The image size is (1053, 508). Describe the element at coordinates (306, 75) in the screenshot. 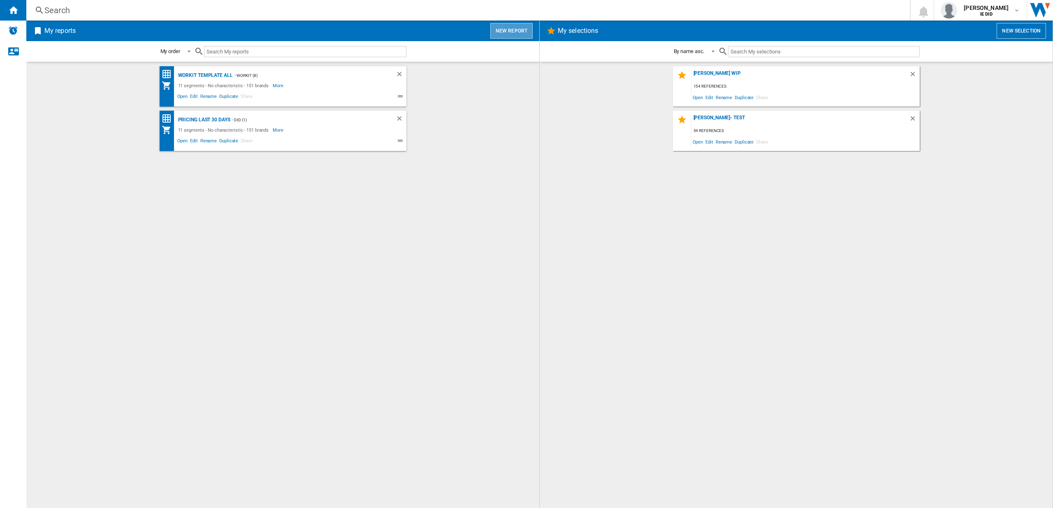

I see `div: - Workit (8)` at that location.